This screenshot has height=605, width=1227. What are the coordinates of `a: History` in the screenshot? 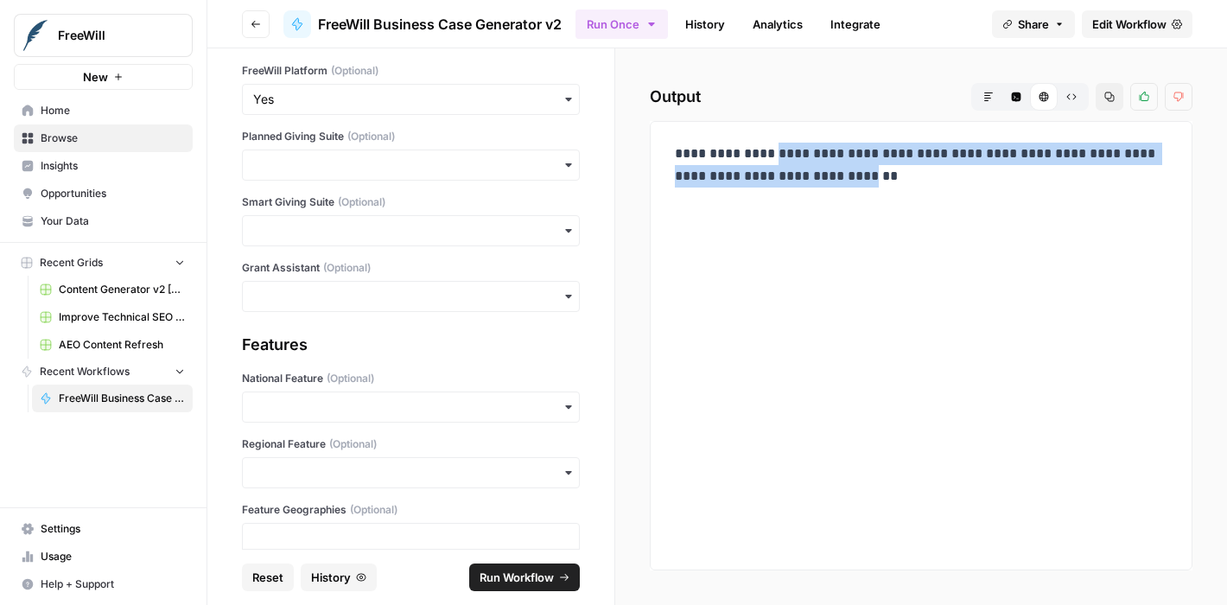 It's located at (705, 24).